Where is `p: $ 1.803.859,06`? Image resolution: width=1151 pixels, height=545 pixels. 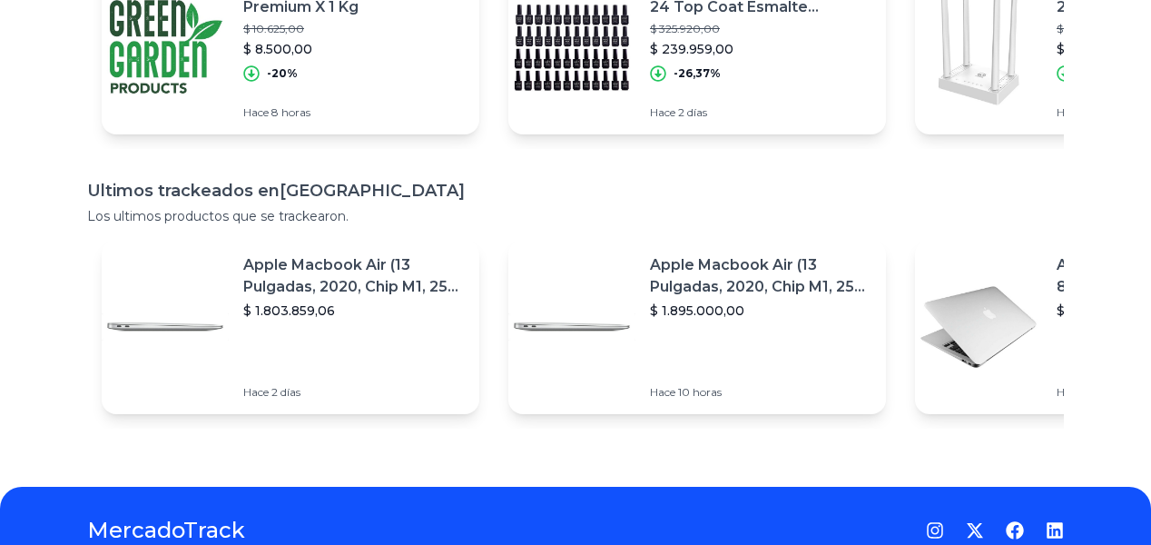 p: $ 1.803.859,06 is located at coordinates (354, 310).